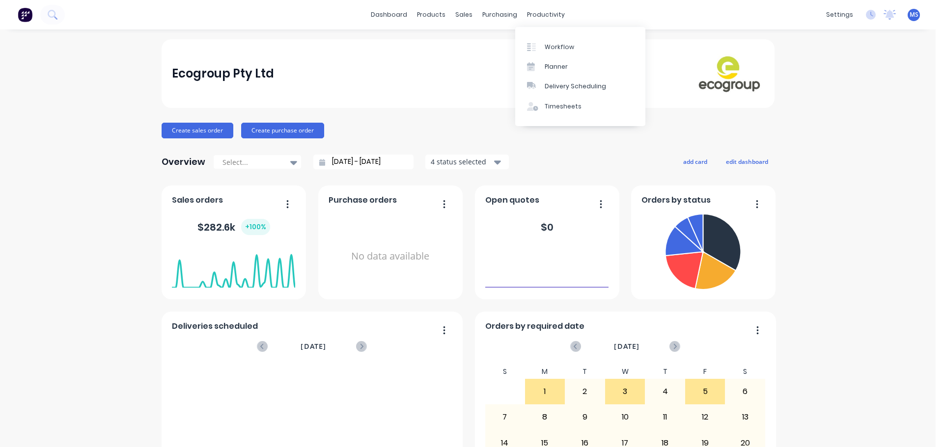  I want to click on div: 10, so click(625, 417).